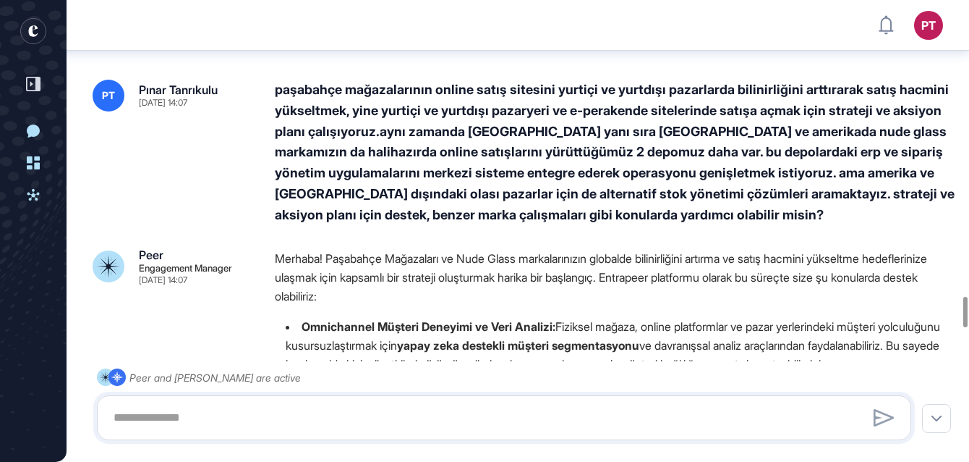  I want to click on div: PT, so click(929, 25).